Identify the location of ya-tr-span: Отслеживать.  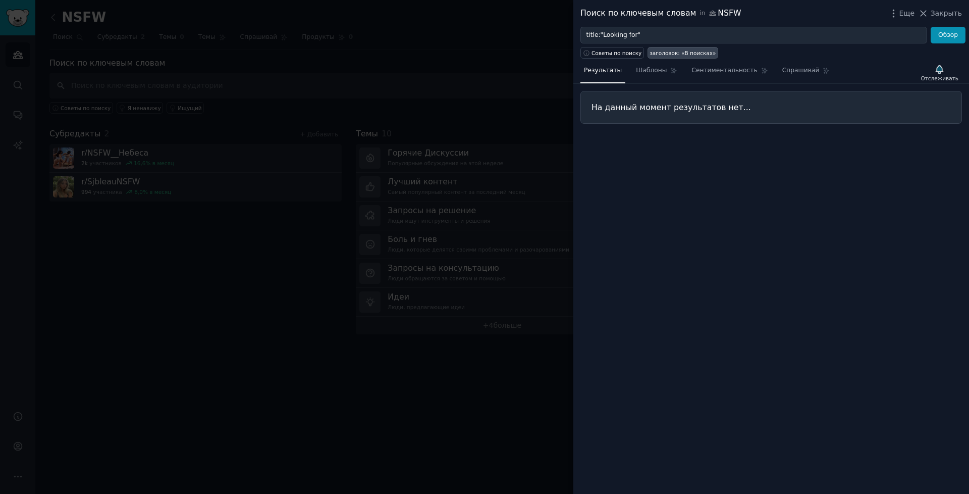
(939, 78).